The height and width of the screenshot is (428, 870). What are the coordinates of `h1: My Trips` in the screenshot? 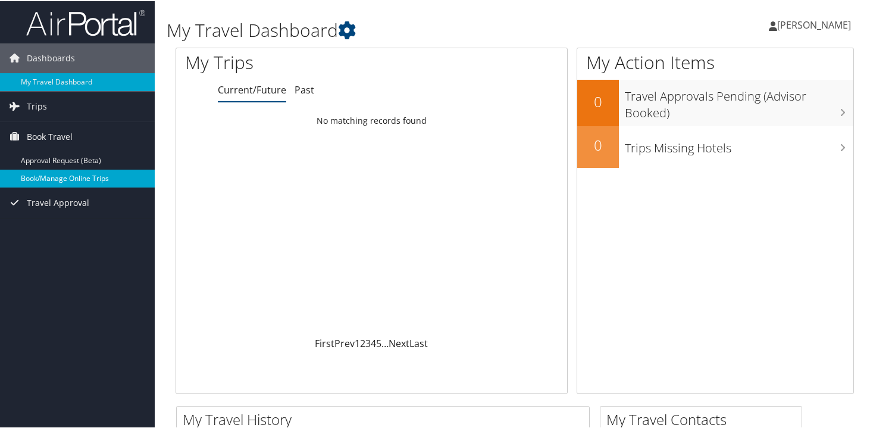 It's located at (290, 61).